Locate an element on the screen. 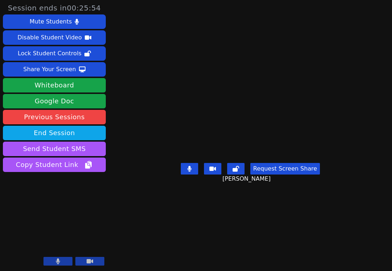  a: Previous Sessions is located at coordinates (54, 117).